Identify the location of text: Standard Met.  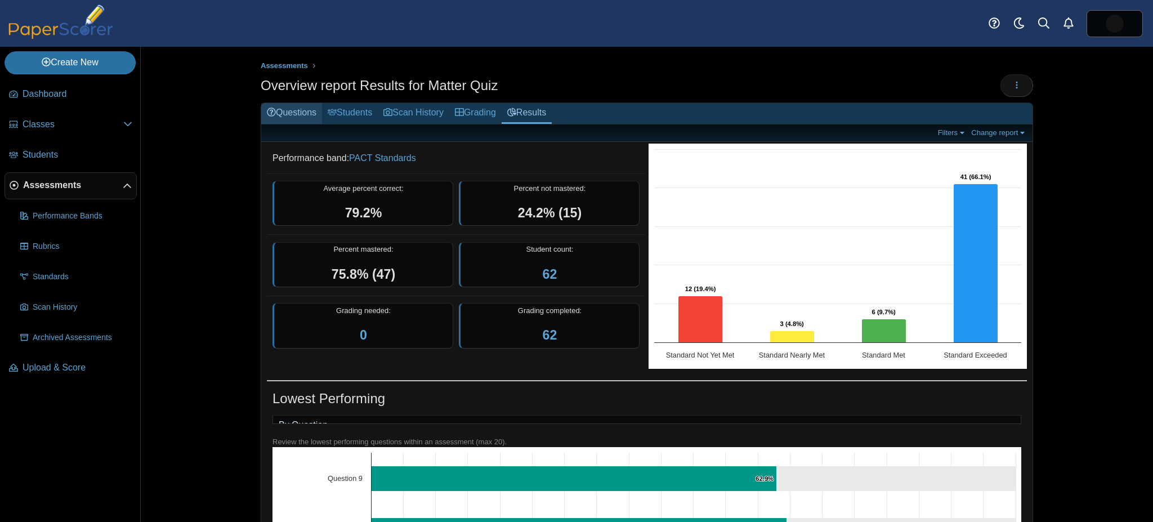
(883, 355).